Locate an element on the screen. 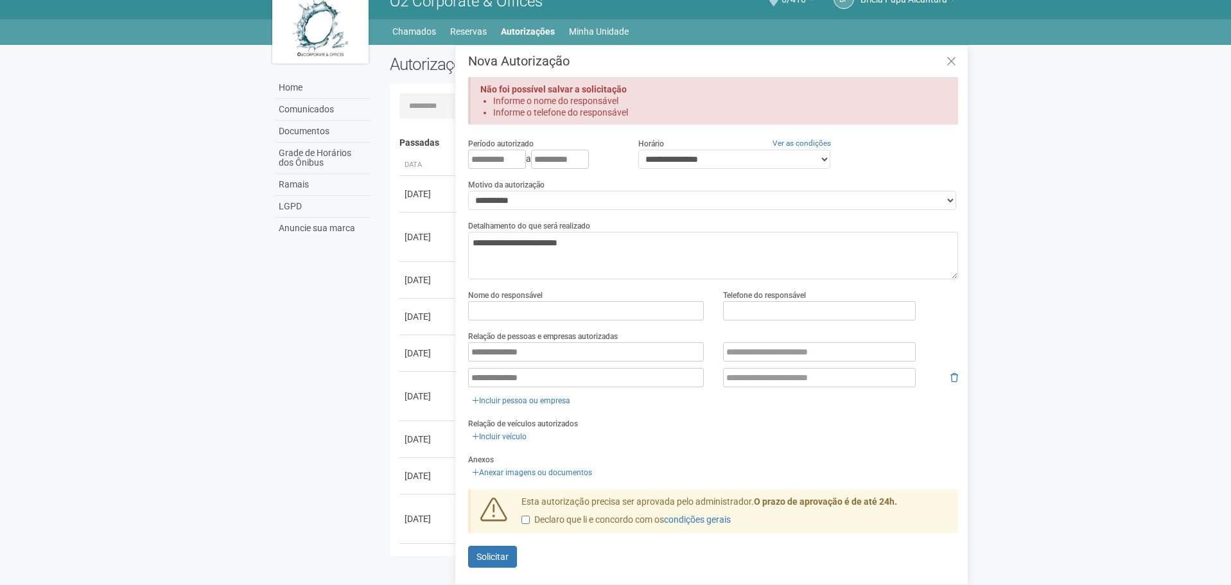  a: Minha Unidade is located at coordinates (598, 31).